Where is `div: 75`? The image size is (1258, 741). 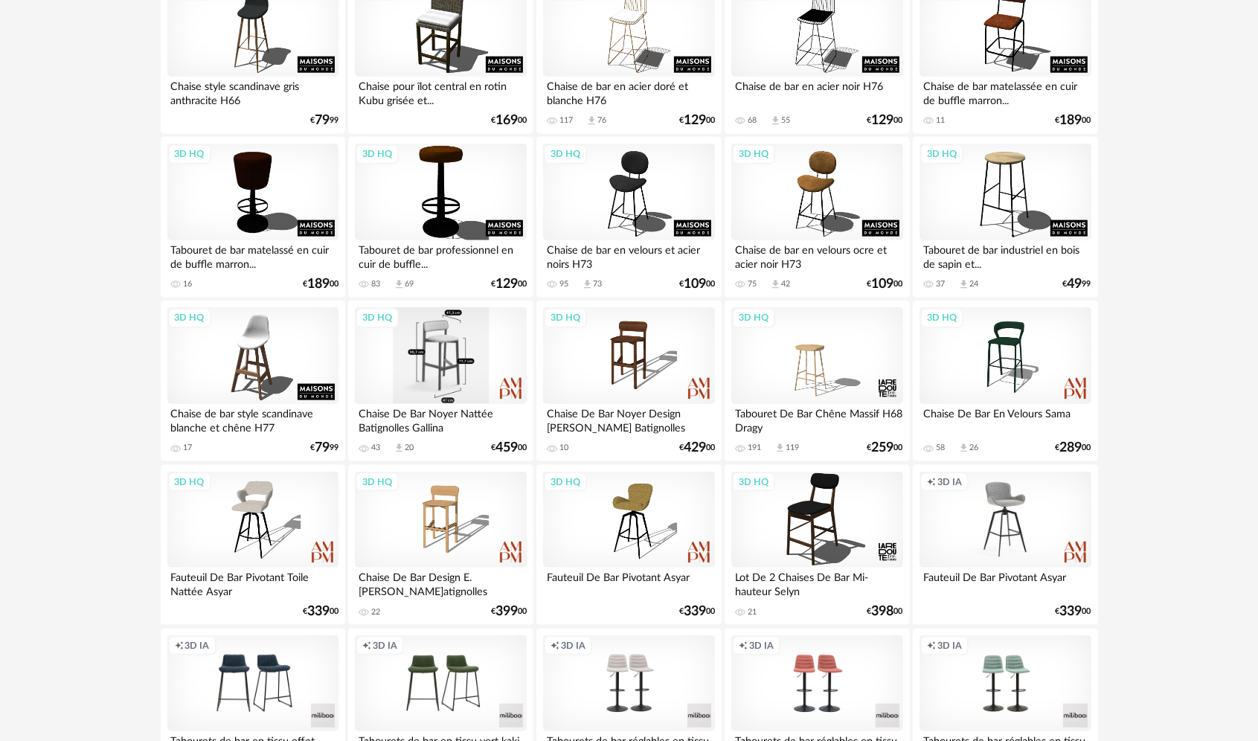
div: 75 is located at coordinates (752, 284).